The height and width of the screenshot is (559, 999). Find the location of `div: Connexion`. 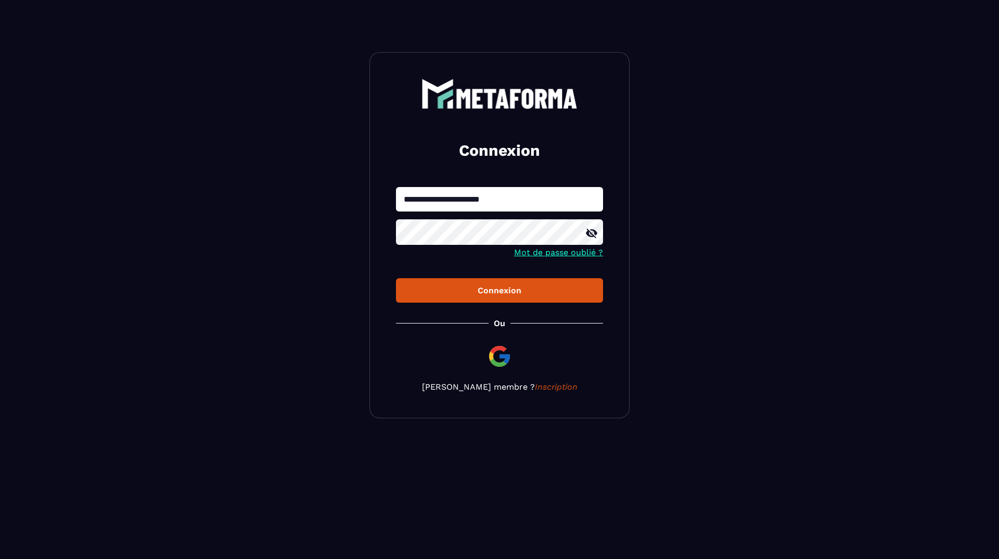

div: Connexion is located at coordinates (500, 290).